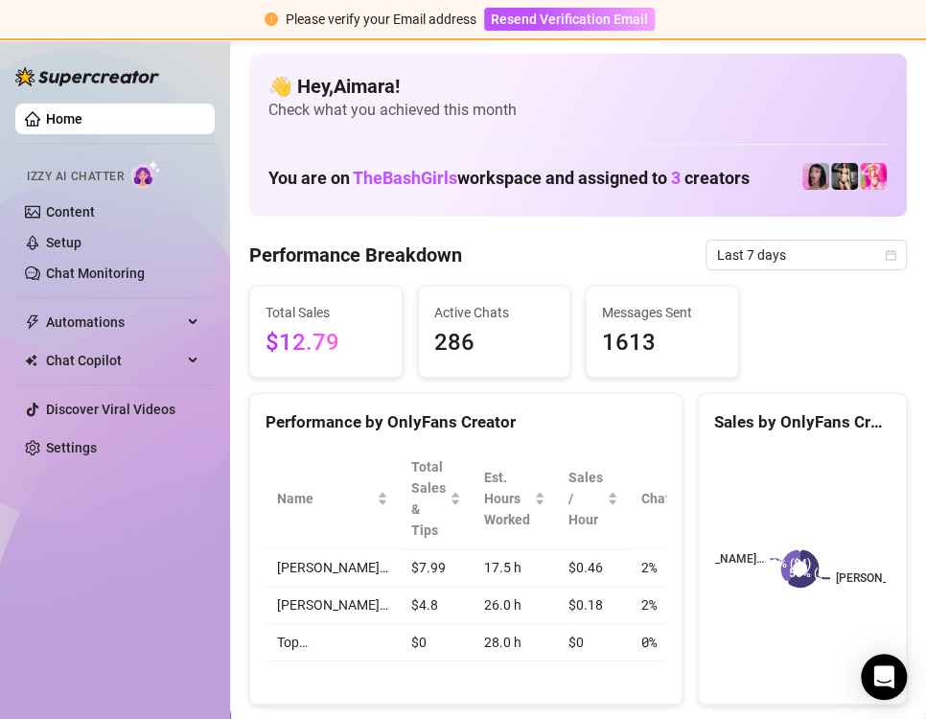 The image size is (926, 719). What do you see at coordinates (890, 255) in the screenshot?
I see `span: calendar` at bounding box center [890, 255].